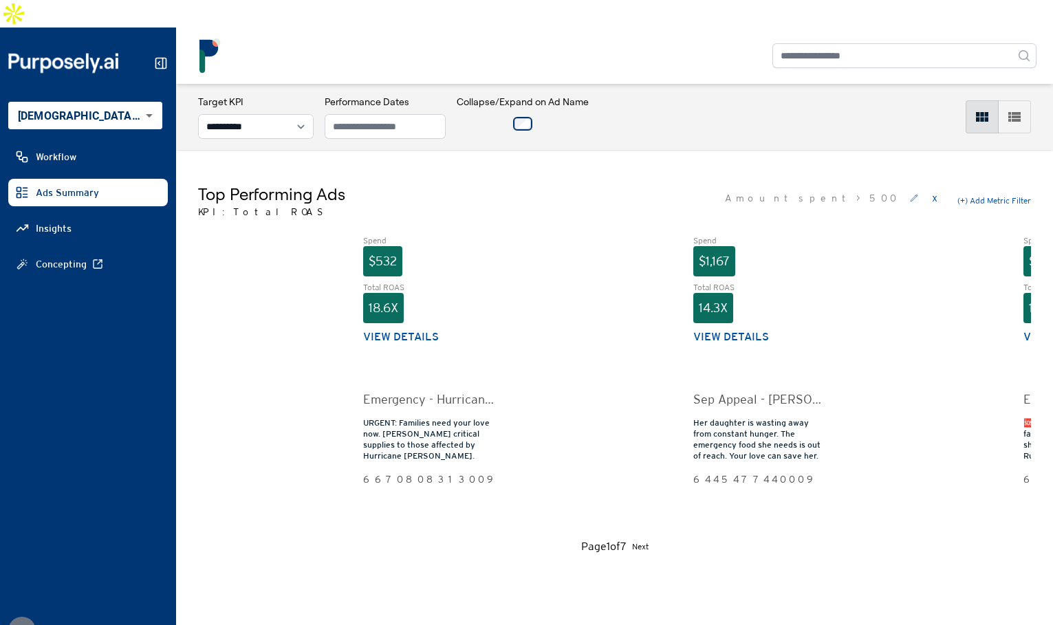 This screenshot has height=625, width=1053. I want to click on a: Workflow, so click(88, 157).